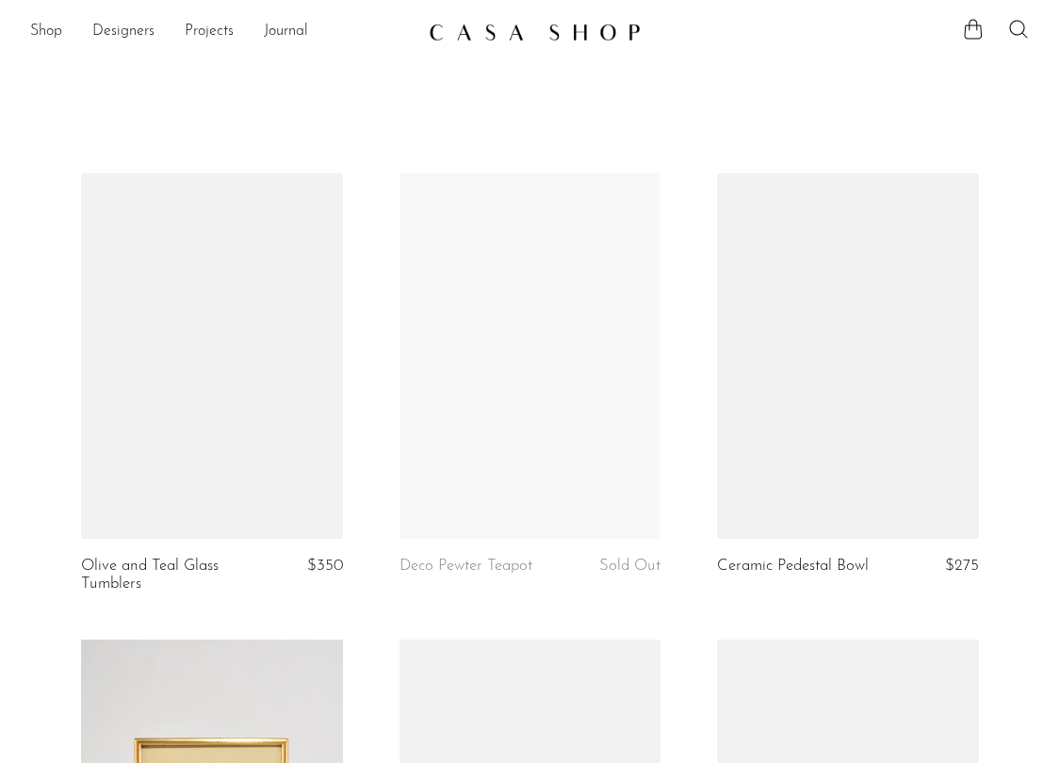 This screenshot has height=763, width=1060. I want to click on span: Sold Out, so click(629, 565).